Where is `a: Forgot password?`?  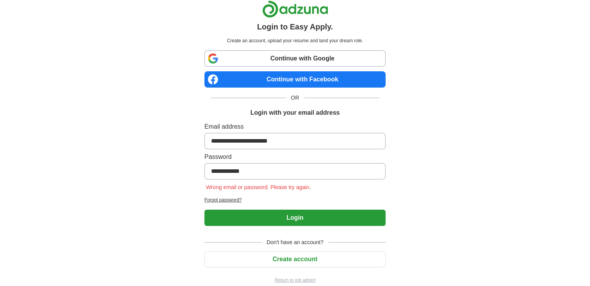
a: Forgot password? is located at coordinates (295, 200).